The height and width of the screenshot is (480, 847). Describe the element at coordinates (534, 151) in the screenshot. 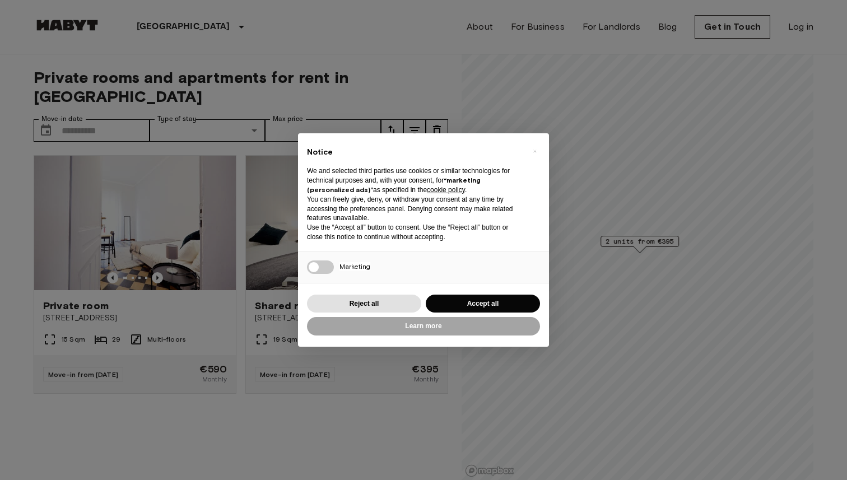

I see `button: Close this notice` at that location.